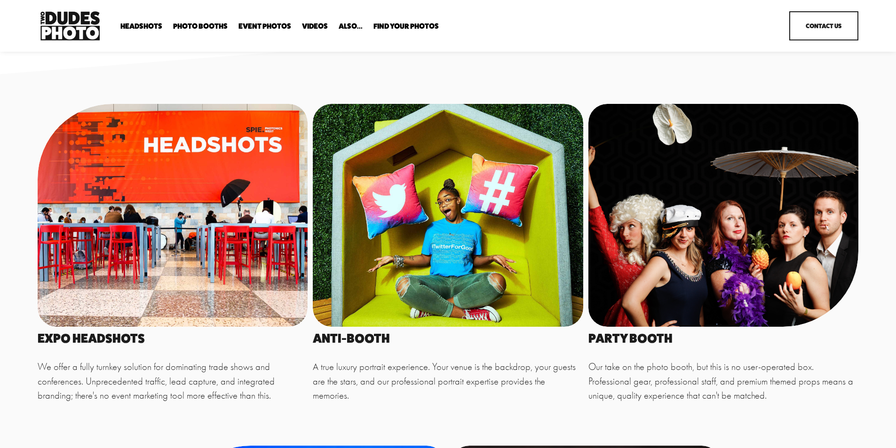  Describe the element at coordinates (724, 382) in the screenshot. I see `p: Our take on the photo booth, but this is no user-operated box. Professional gear, professional st...` at that location.